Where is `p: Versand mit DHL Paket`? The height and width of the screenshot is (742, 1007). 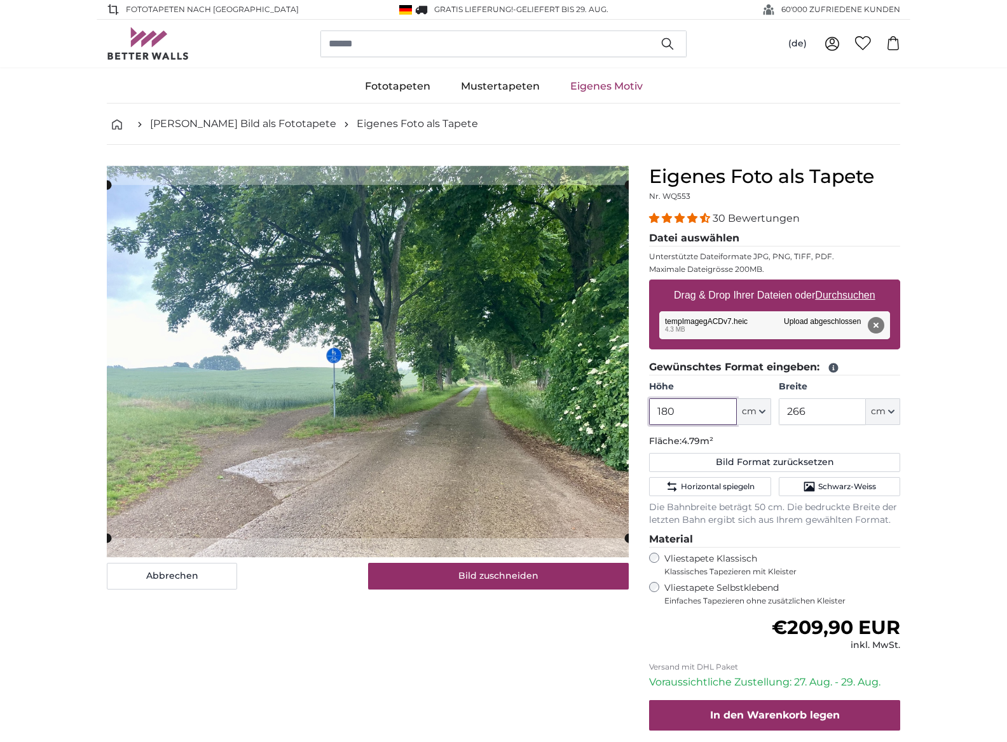
p: Versand mit DHL Paket is located at coordinates (774, 667).